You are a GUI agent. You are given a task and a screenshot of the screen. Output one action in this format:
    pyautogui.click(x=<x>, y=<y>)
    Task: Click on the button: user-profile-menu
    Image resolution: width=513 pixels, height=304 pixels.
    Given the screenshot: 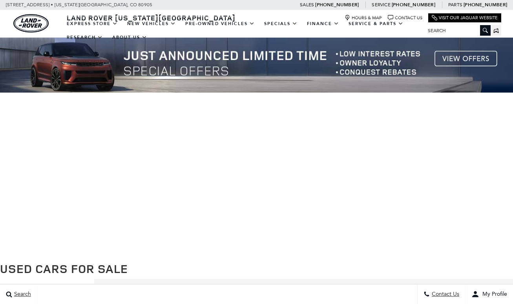 What is the action you would take?
    pyautogui.click(x=489, y=294)
    